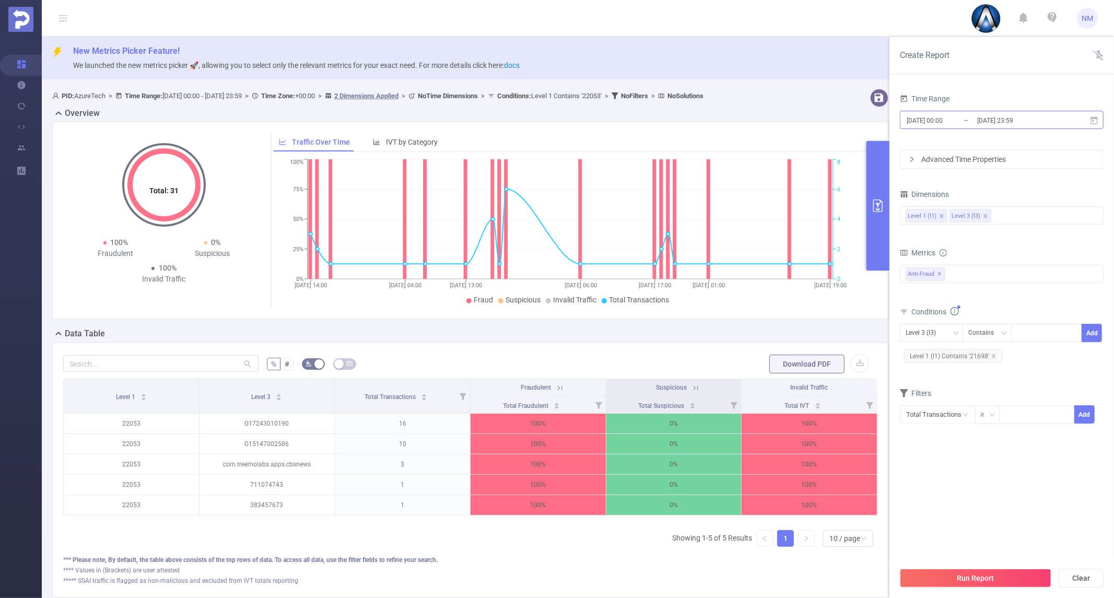 This screenshot has width=1114, height=598. I want to click on input: Search..., so click(161, 363).